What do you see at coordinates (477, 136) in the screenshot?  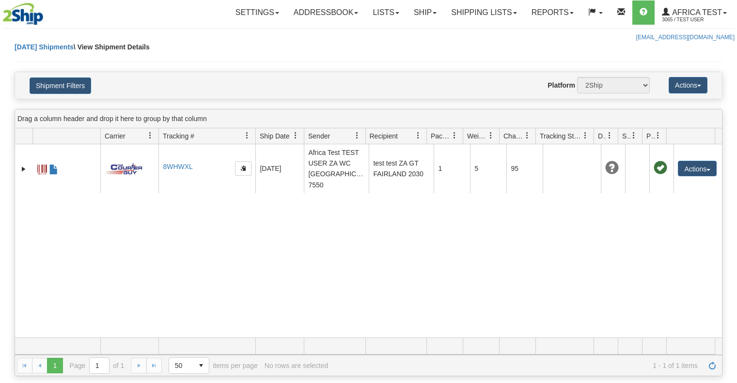 I see `span: Weight` at bounding box center [477, 136].